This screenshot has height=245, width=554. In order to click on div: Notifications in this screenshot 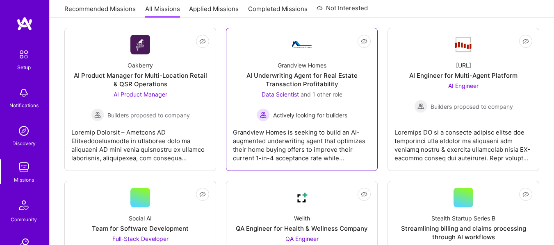, I will do `click(24, 105)`.